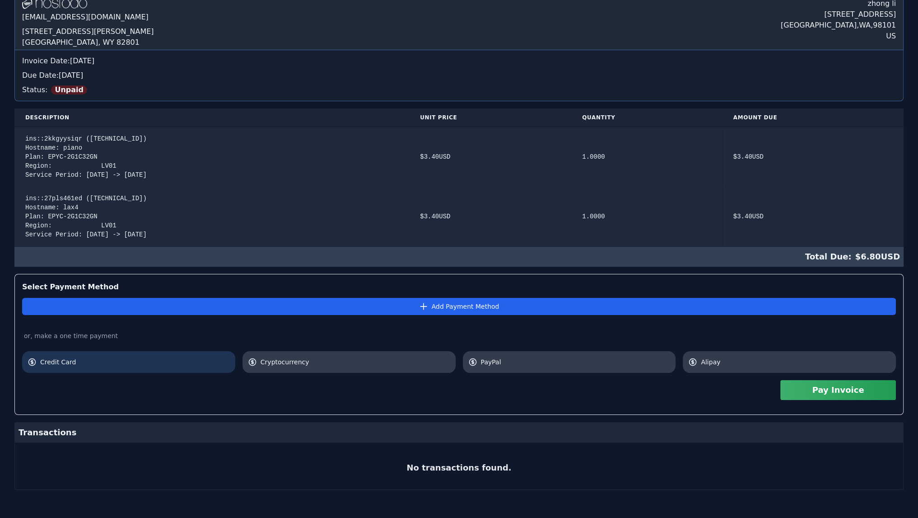 The image size is (918, 518). What do you see at coordinates (459, 306) in the screenshot?
I see `button: Add Payment Method` at bounding box center [459, 306].